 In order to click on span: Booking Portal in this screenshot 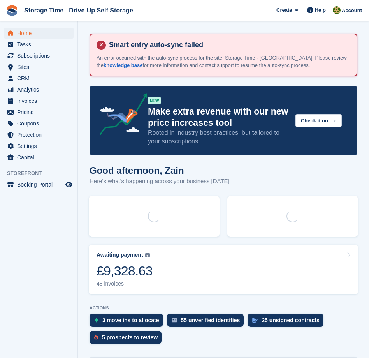, I will do `click(41, 185)`.